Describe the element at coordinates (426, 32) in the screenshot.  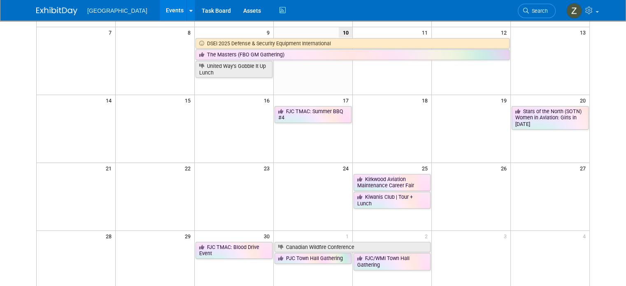
I see `span: 11` at that location.